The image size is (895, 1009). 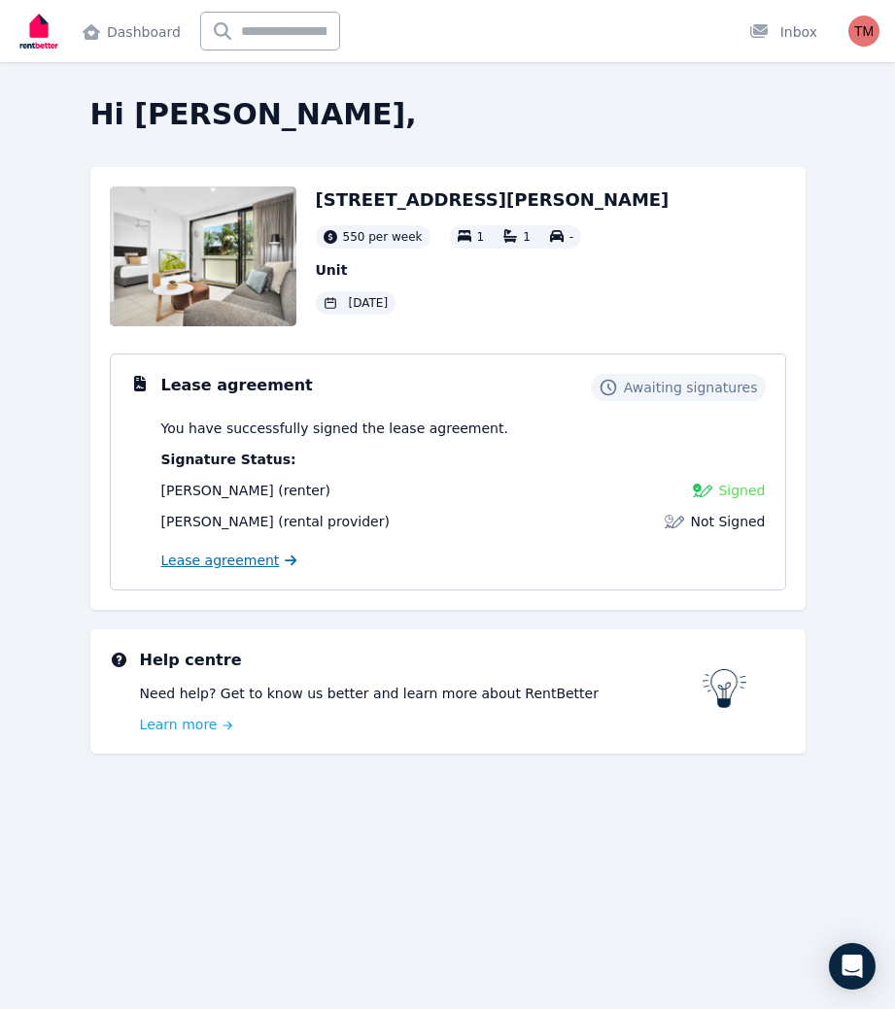 What do you see at coordinates (727, 522) in the screenshot?
I see `span: Not Signed` at bounding box center [727, 522].